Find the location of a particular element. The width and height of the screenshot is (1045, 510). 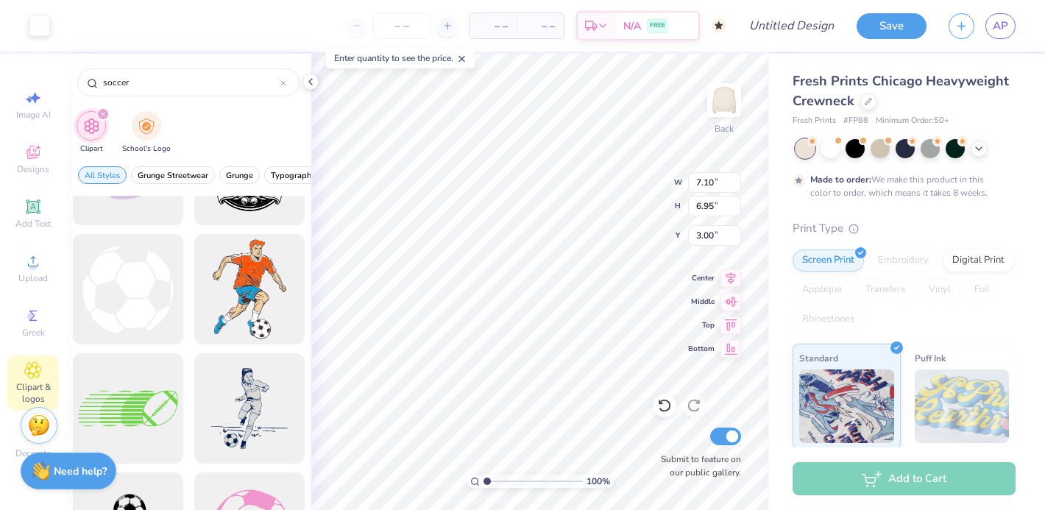

img: School's Logo Image is located at coordinates (146, 126).